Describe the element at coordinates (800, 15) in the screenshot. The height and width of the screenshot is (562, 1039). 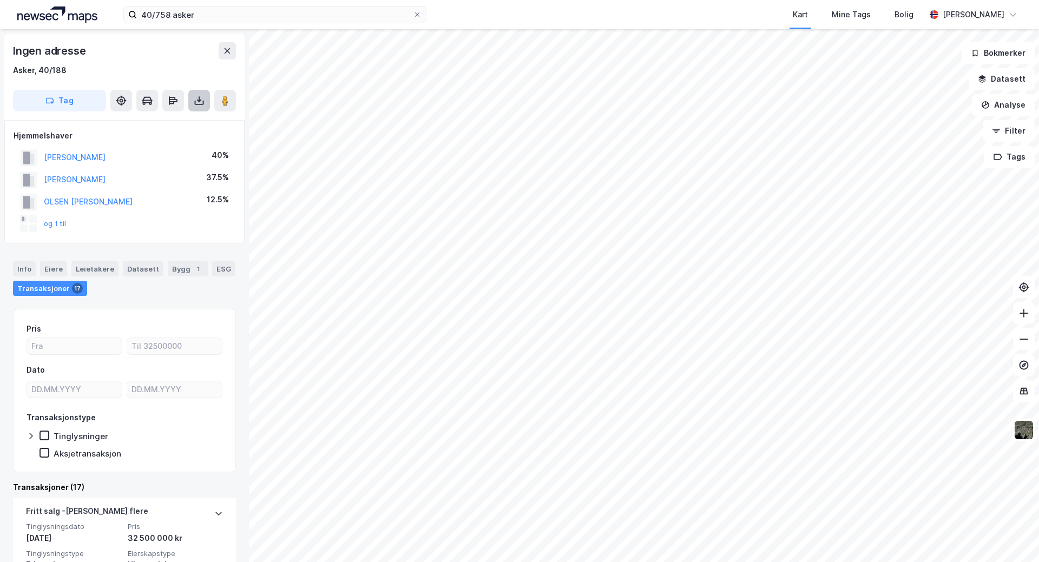
I see `div: Kart` at that location.